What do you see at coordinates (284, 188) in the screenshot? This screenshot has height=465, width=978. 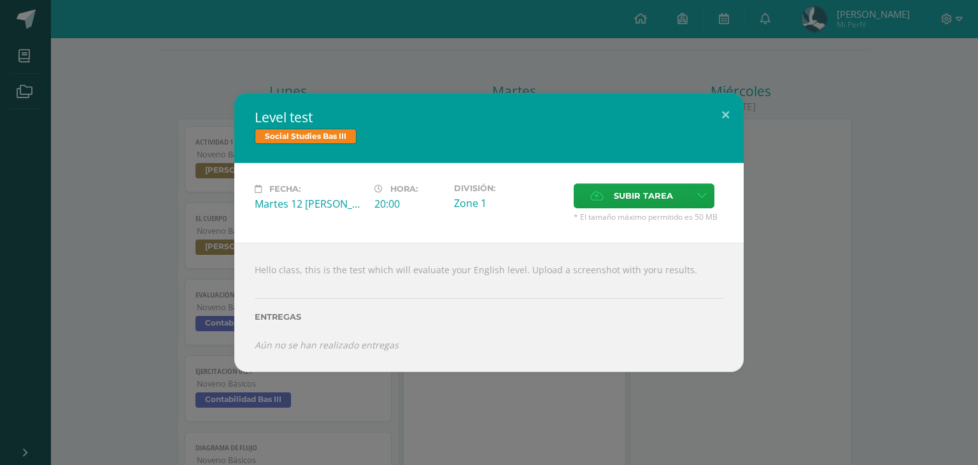 I see `span: Fecha:` at bounding box center [284, 188].